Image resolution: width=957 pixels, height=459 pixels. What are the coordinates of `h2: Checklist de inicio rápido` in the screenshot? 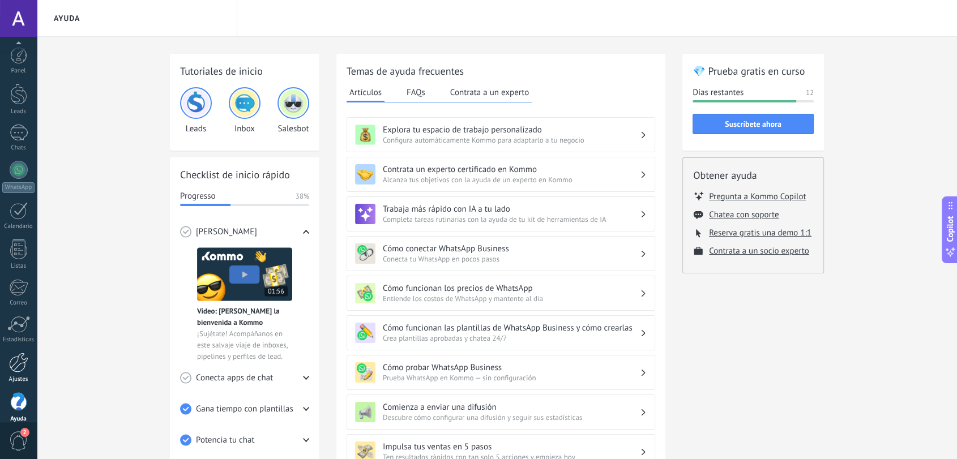 It's located at (245, 174).